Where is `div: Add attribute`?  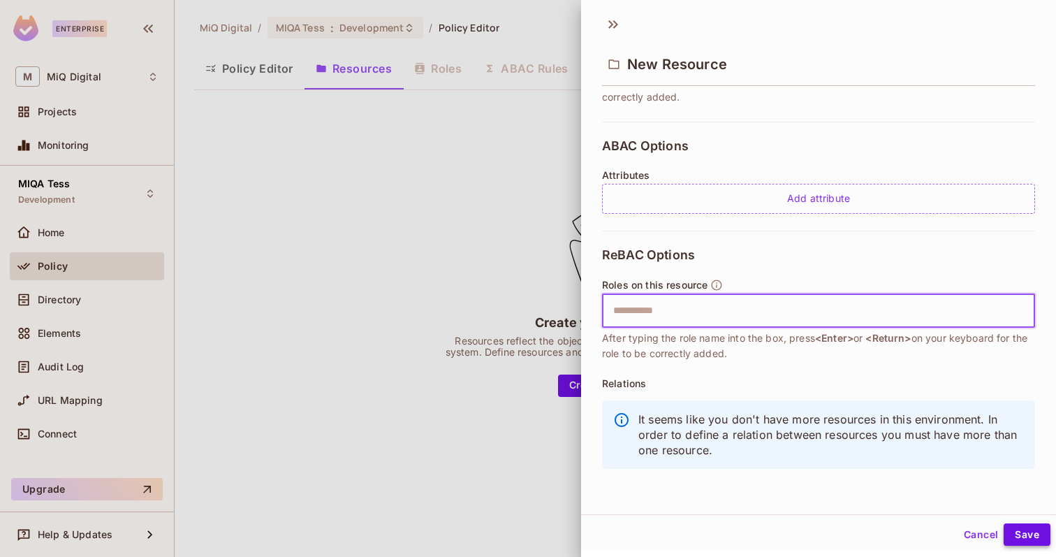 div: Add attribute is located at coordinates (819, 198).